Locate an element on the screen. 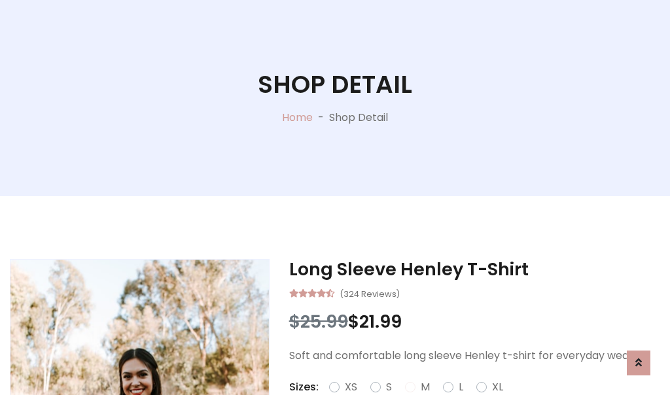 The height and width of the screenshot is (395, 670). p: Soft and comfortable long sleeve Henley t-shirt for everyday wear. is located at coordinates (474, 356).